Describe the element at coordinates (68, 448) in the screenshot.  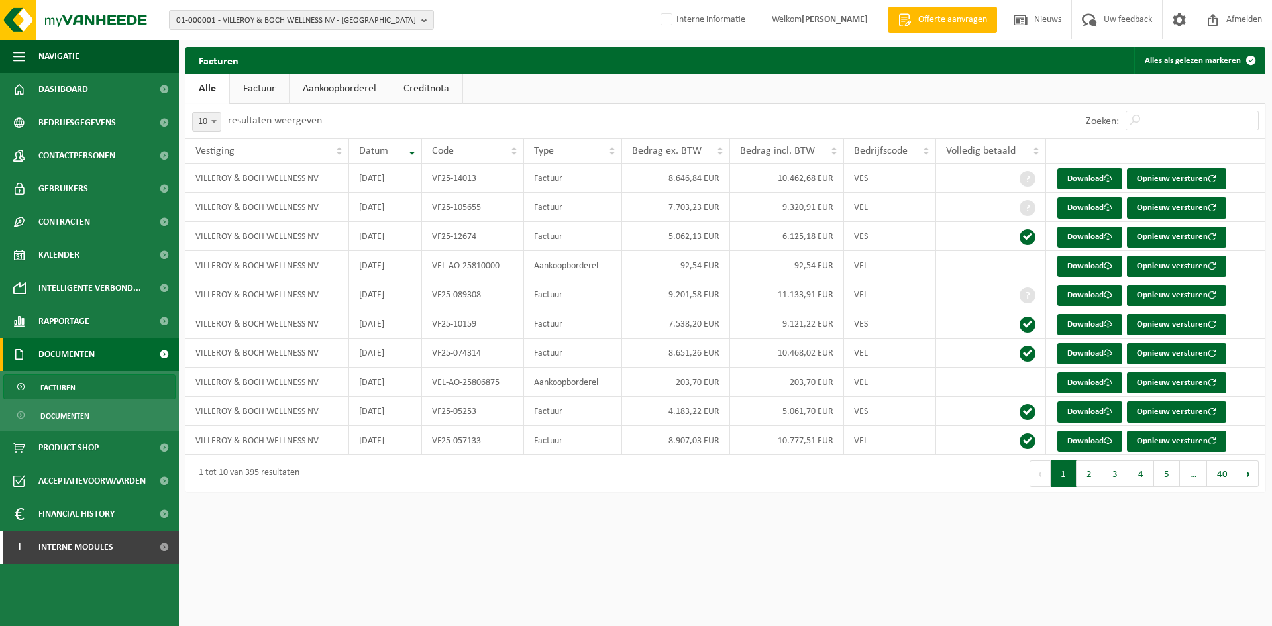
I see `span: Product Shop` at that location.